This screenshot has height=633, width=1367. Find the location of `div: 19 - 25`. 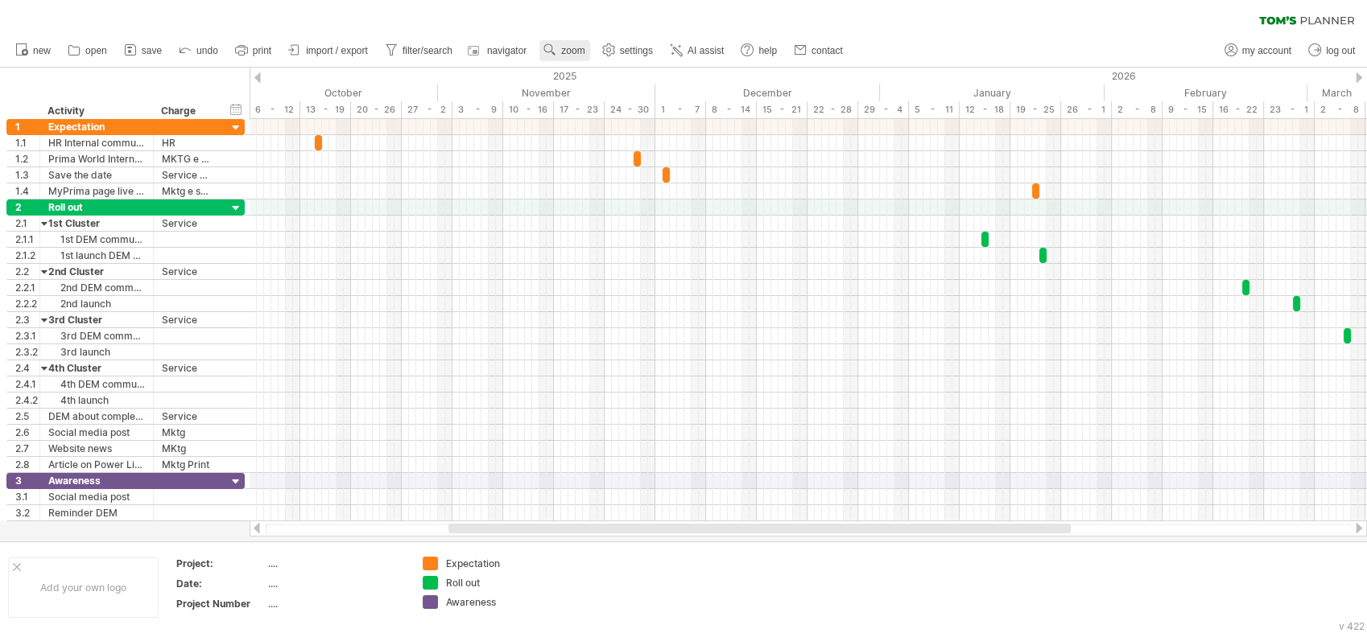

div: 19 - 25 is located at coordinates (1035, 109).